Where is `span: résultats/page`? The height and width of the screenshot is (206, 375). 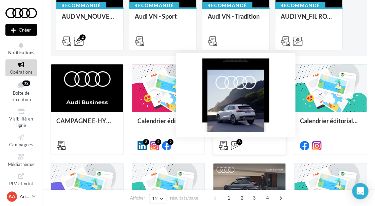
span: résultats/page is located at coordinates (184, 198).